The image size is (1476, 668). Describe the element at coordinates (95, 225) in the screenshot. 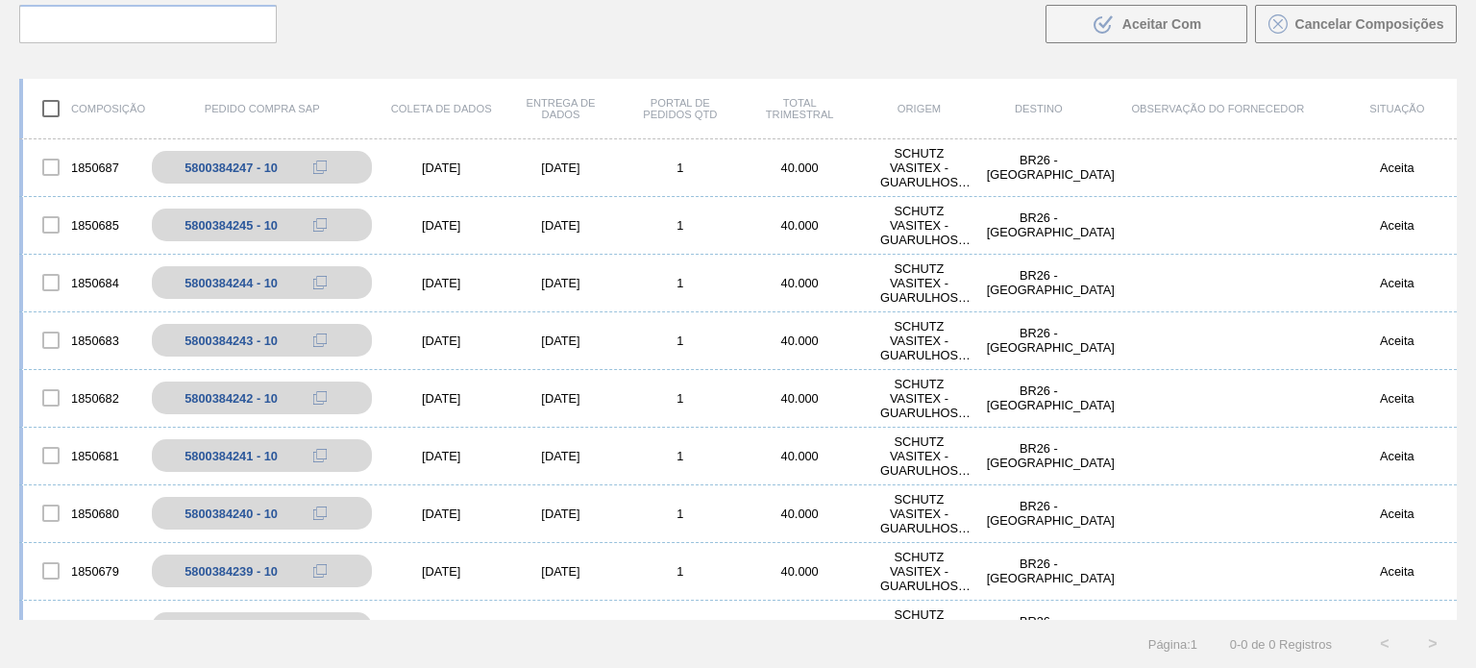

I see `font: 1850685` at that location.